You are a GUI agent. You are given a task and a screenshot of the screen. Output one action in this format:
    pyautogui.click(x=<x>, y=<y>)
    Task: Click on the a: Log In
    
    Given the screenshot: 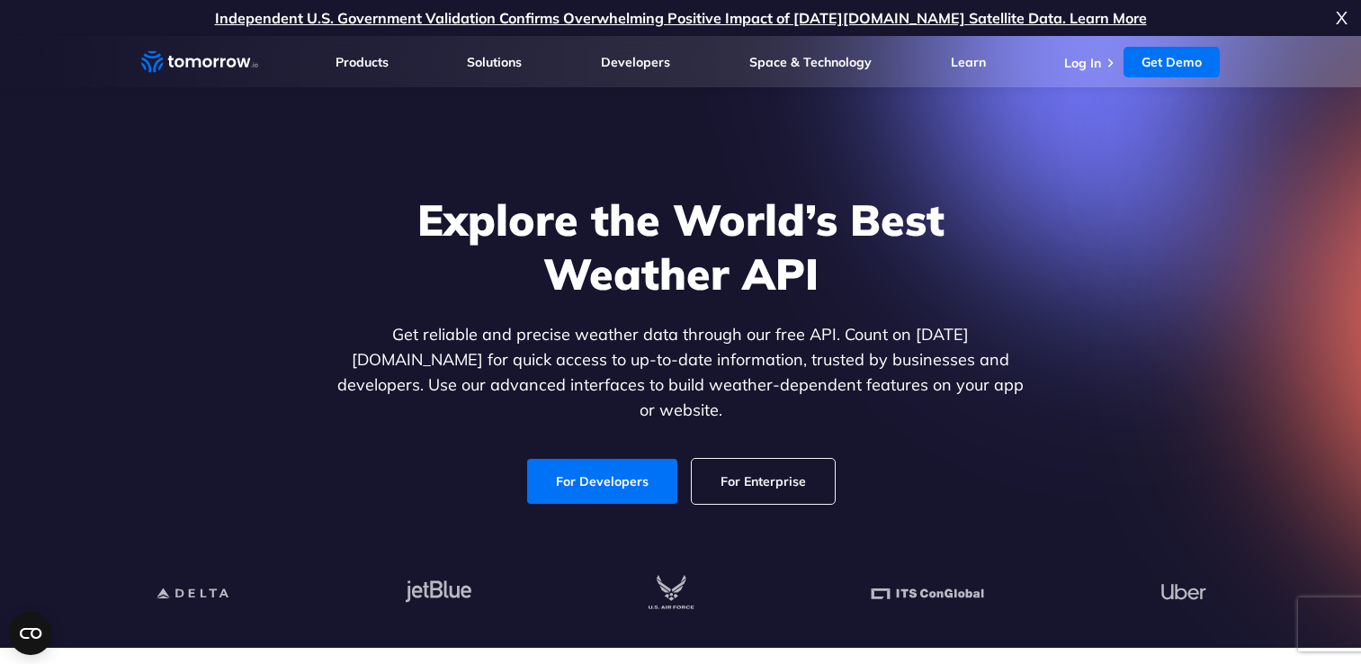 What is the action you would take?
    pyautogui.click(x=1082, y=63)
    